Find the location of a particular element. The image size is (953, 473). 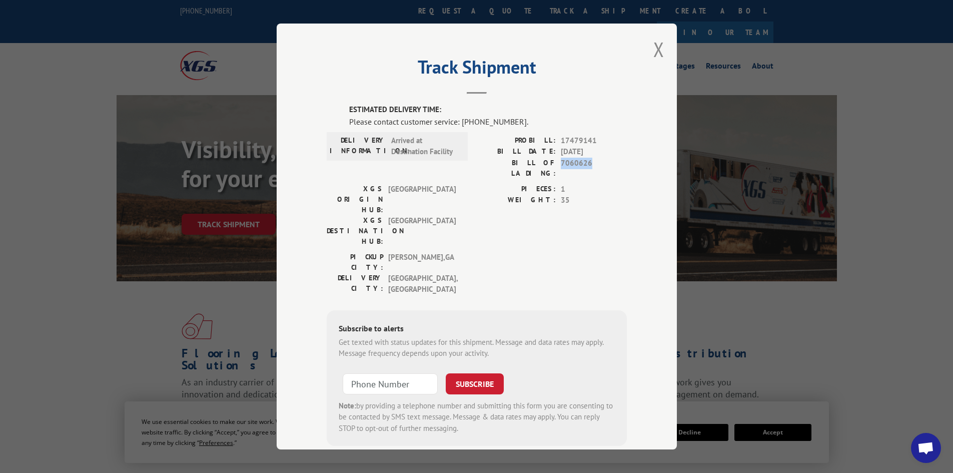

div: by providing a telephone number and submitting this form you are consenting to be contacted by SM... is located at coordinates (477, 417).